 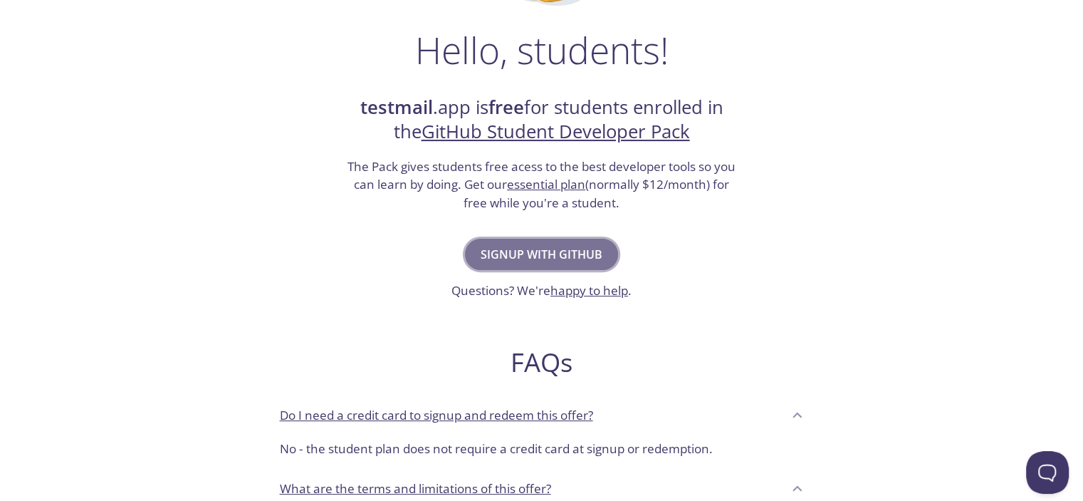 I want to click on a: GitHub Student Developer Pack, so click(x=556, y=131).